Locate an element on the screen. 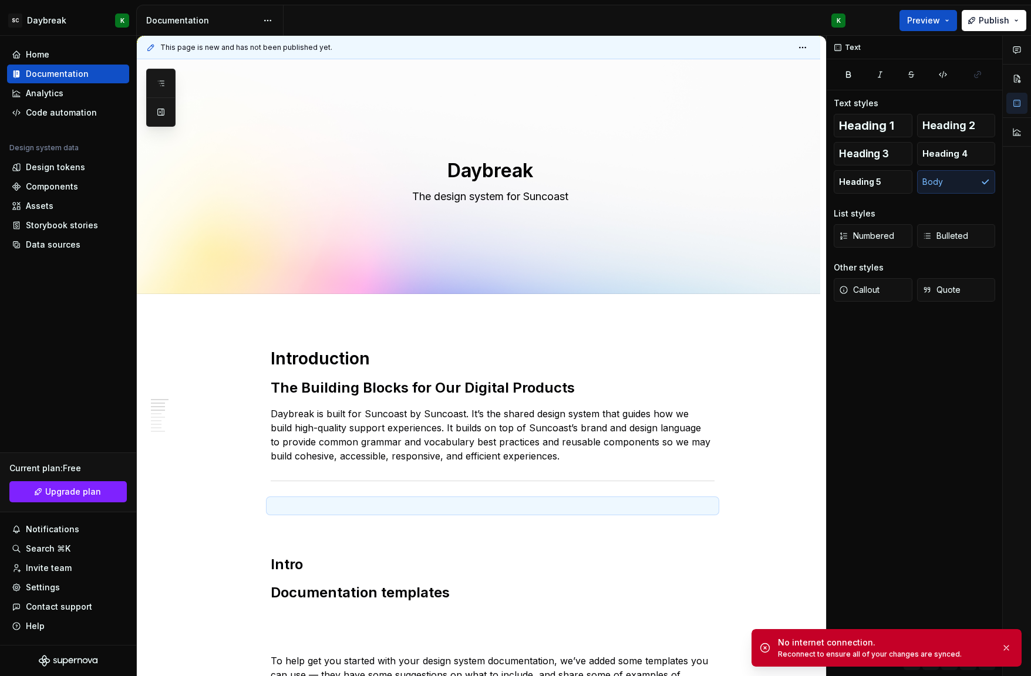 Image resolution: width=1031 pixels, height=676 pixels. textarea: Daybreak is located at coordinates (490, 171).